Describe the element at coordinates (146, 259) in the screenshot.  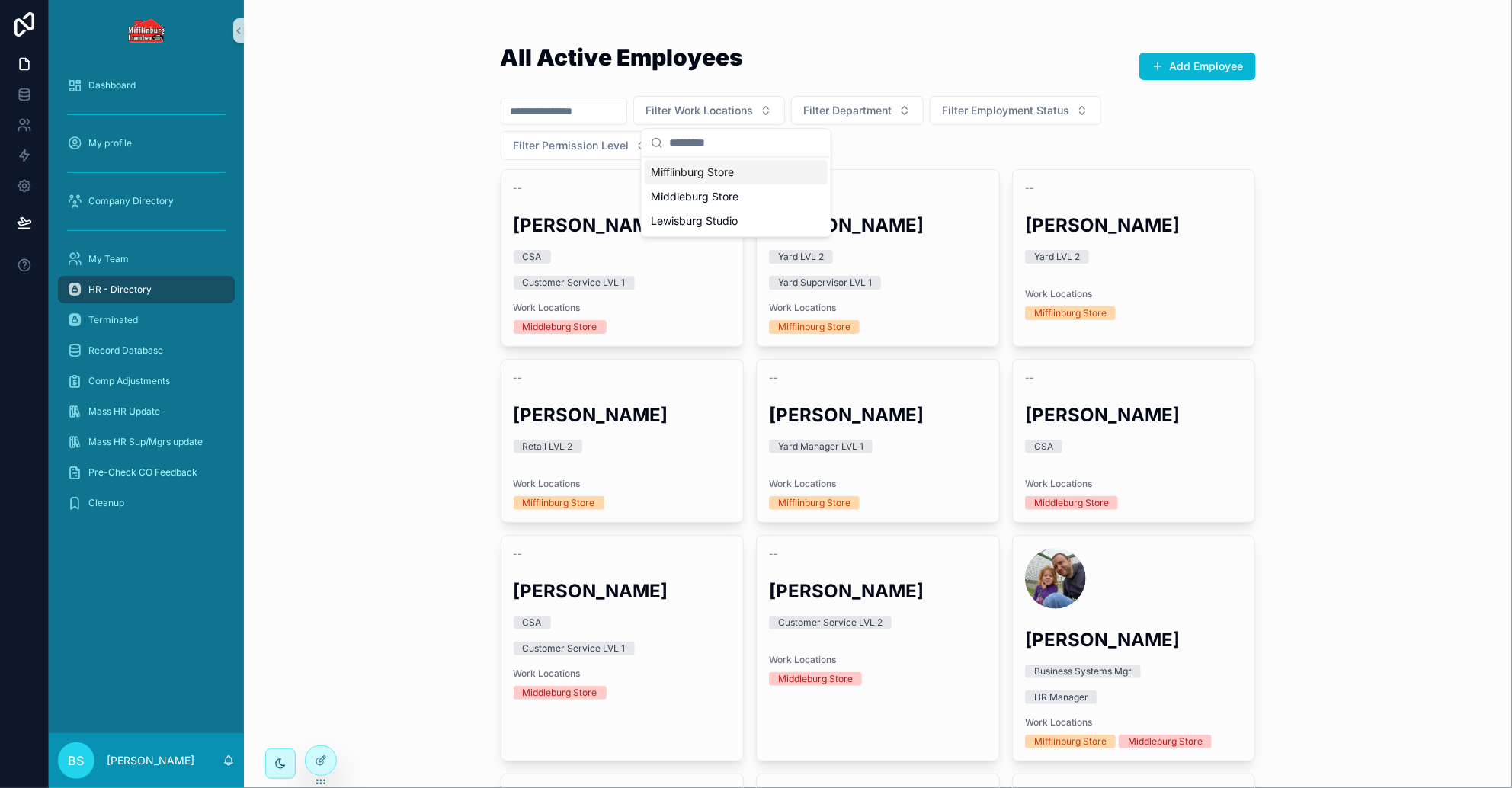
I see `a: My Team` at that location.